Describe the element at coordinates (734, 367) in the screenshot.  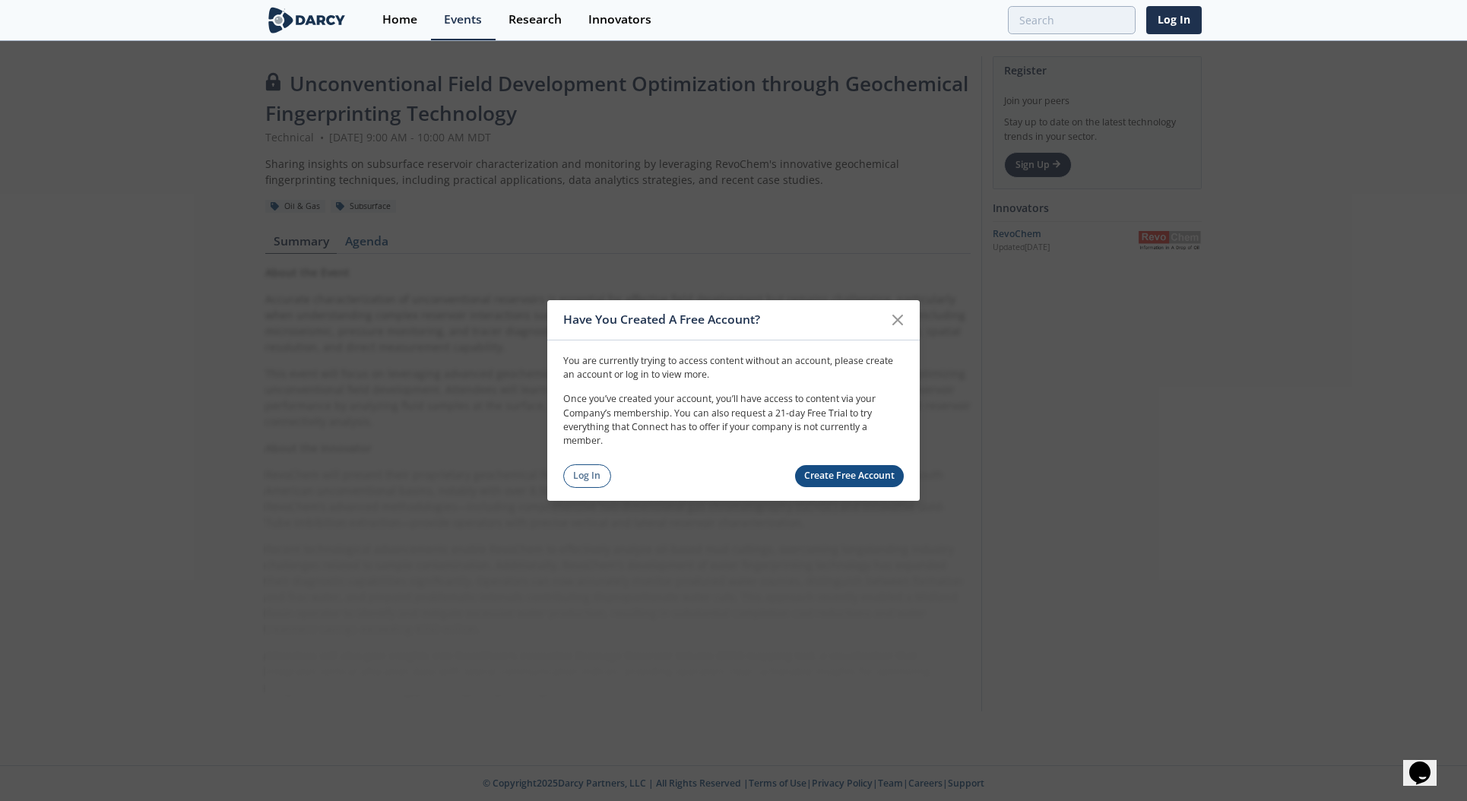
I see `p: You are currently trying to access content without an account, please create an account or log in...` at that location.